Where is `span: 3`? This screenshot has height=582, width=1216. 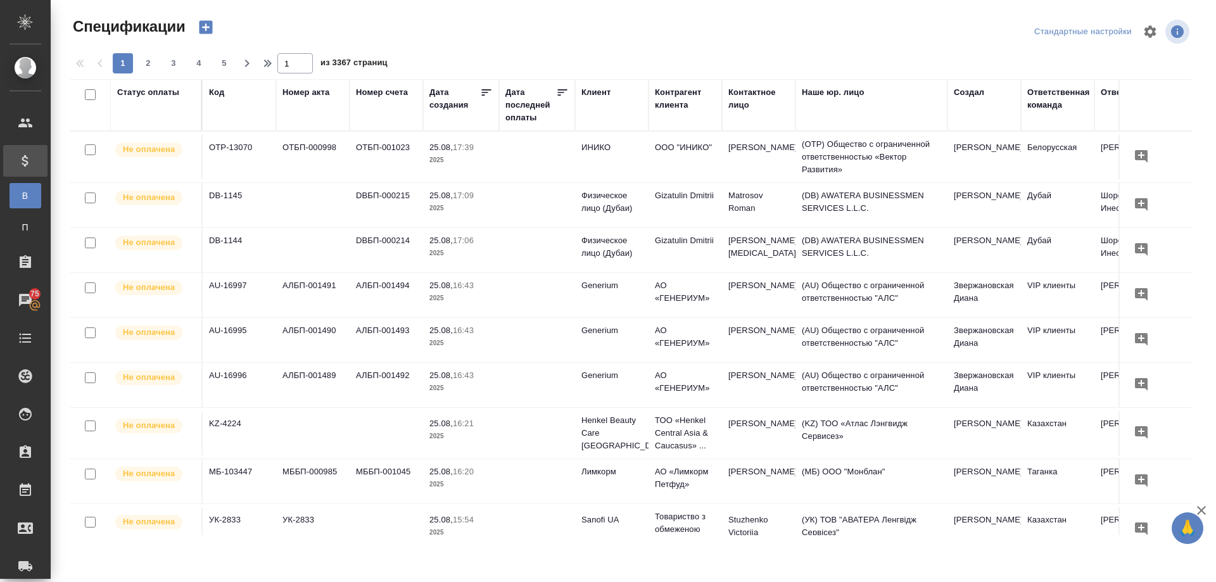
span: 3 is located at coordinates (174, 63).